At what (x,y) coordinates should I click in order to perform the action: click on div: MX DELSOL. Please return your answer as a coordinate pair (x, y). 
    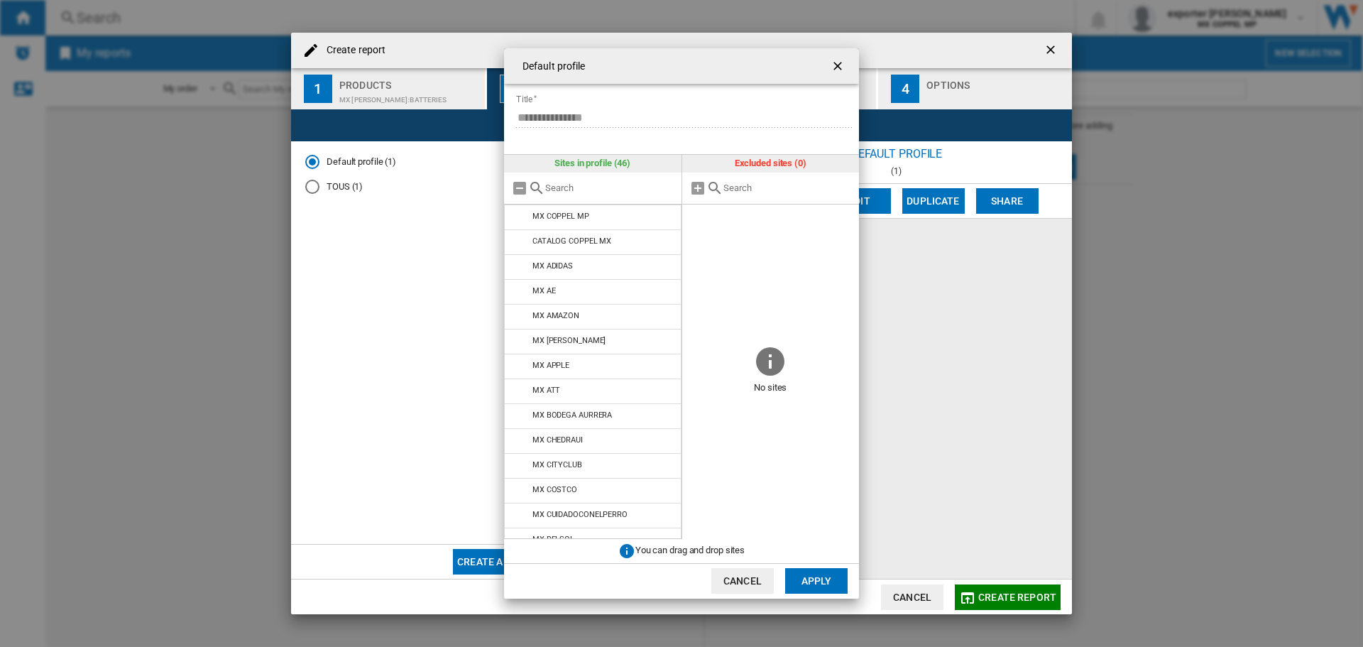
    Looking at the image, I should click on (553, 539).